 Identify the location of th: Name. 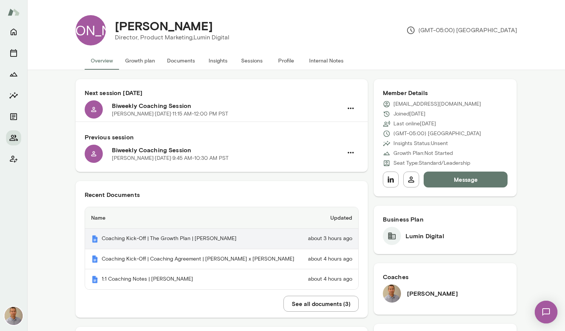
(193, 217).